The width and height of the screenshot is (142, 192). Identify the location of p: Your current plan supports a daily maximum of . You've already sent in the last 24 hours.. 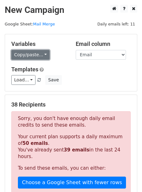
(71, 147).